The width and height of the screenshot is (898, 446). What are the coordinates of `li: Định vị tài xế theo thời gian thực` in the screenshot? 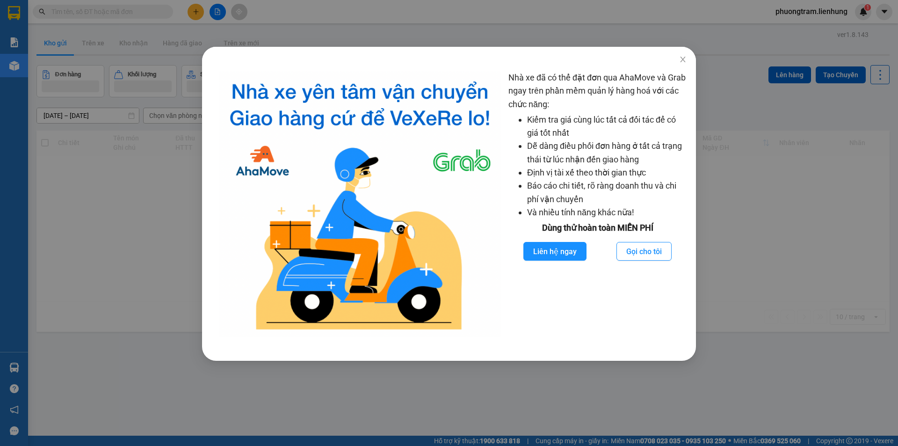 It's located at (606, 172).